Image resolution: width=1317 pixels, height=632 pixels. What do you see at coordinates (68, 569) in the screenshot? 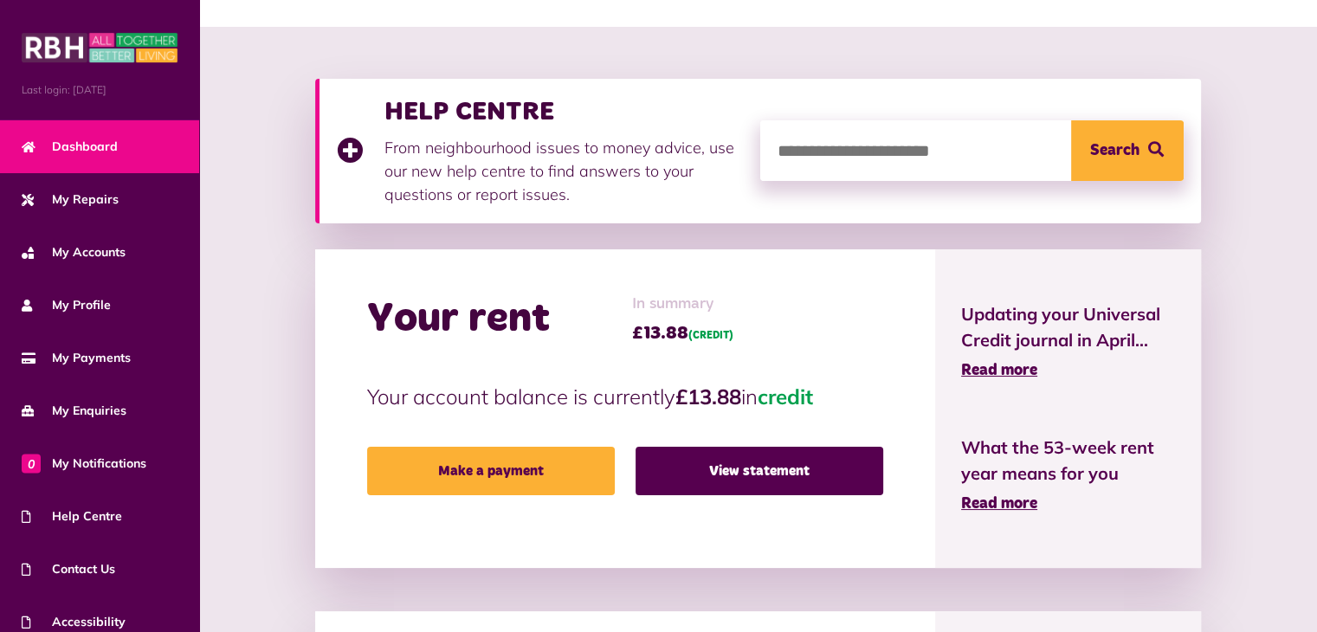
I see `span: Contact Us` at bounding box center [68, 569].